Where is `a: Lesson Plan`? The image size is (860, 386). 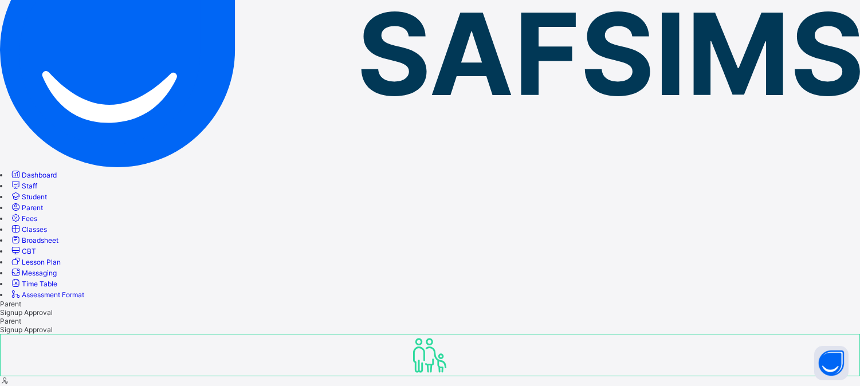 a: Lesson Plan is located at coordinates (35, 262).